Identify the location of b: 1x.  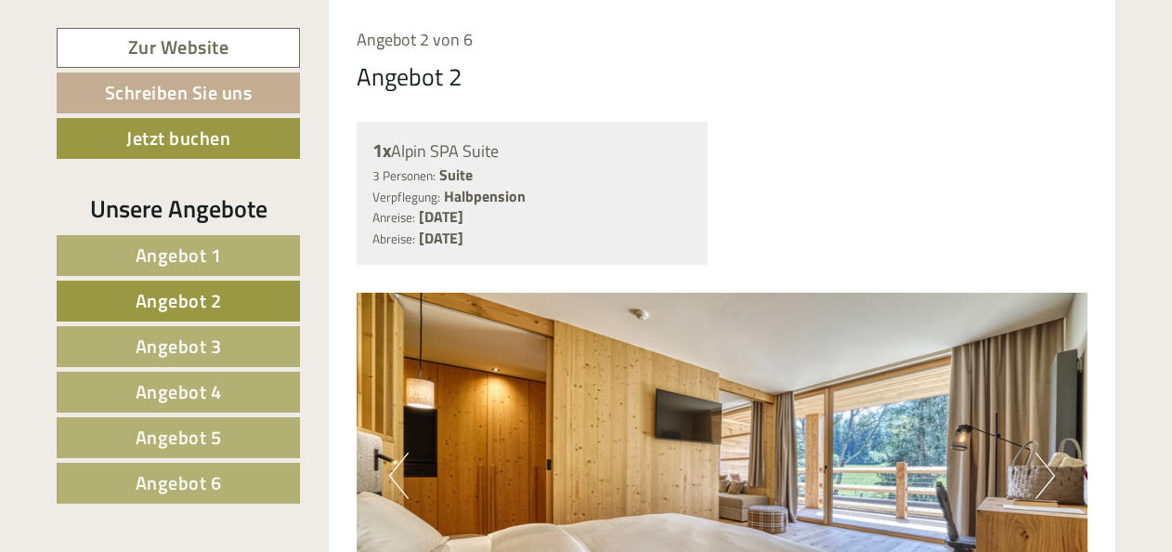
(382, 150).